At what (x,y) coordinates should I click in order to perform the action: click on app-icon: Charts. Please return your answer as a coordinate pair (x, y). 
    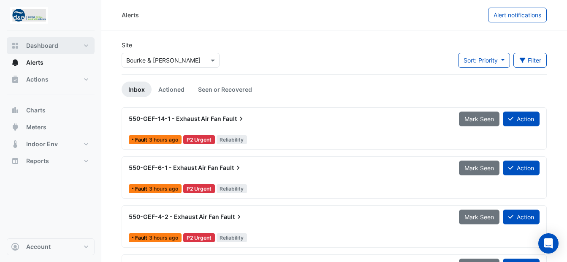
    Looking at the image, I should click on (15, 110).